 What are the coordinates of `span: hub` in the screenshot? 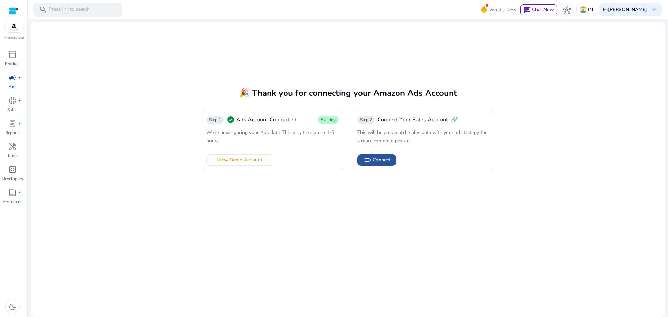 It's located at (567, 10).